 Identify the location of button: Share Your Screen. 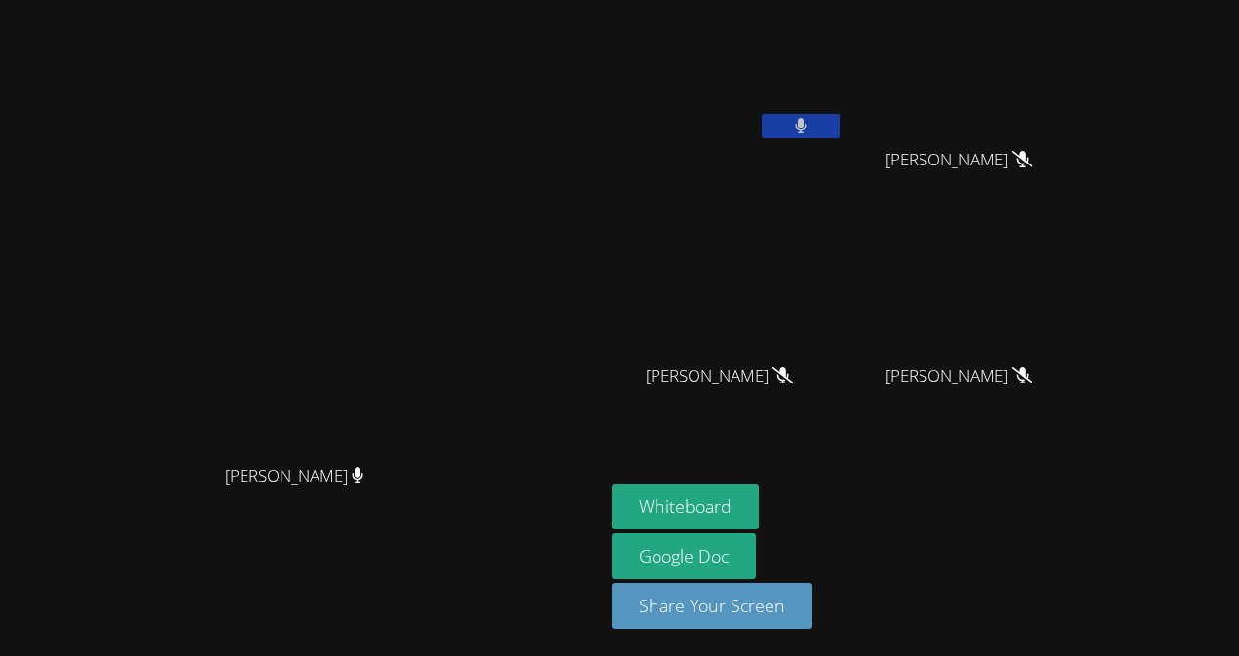
(712, 606).